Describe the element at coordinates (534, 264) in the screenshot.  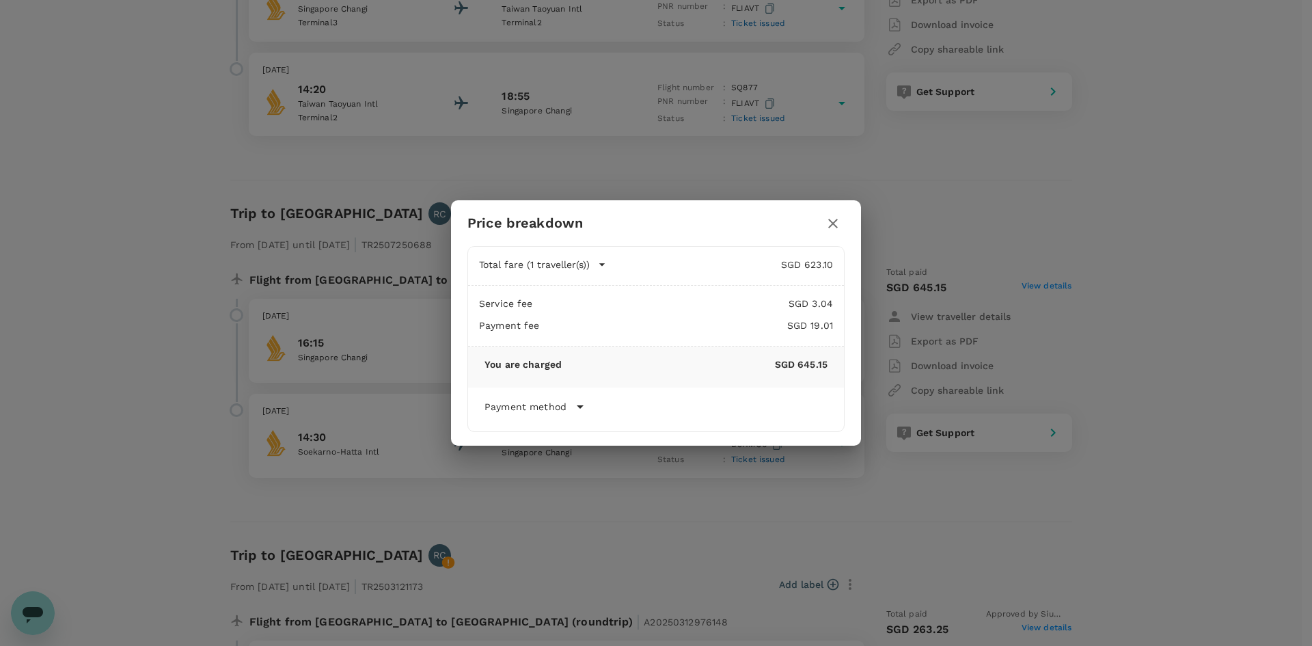
I see `p: Total fare (1 traveller(s))` at that location.